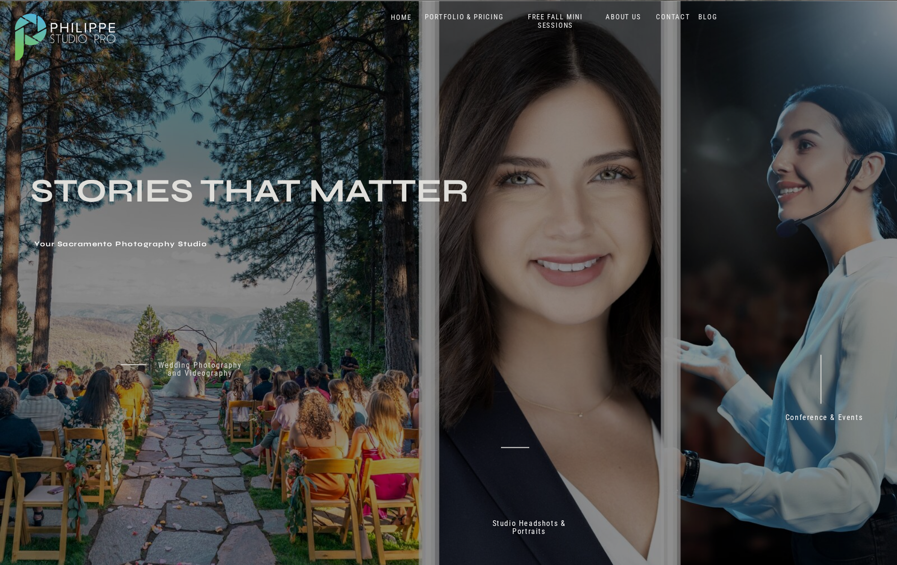 The width and height of the screenshot is (897, 565). What do you see at coordinates (209, 245) in the screenshot?
I see `h1: Your Sacramento Photography Studio` at bounding box center [209, 245].